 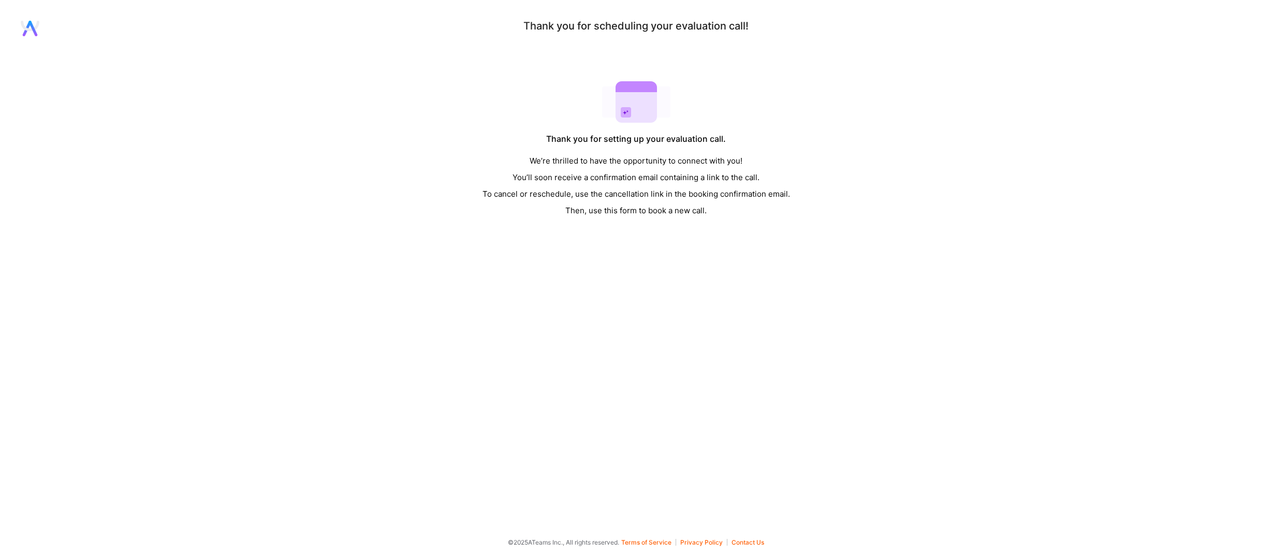 I want to click on div: Thank you for setting up your evaluation call., so click(x=636, y=139).